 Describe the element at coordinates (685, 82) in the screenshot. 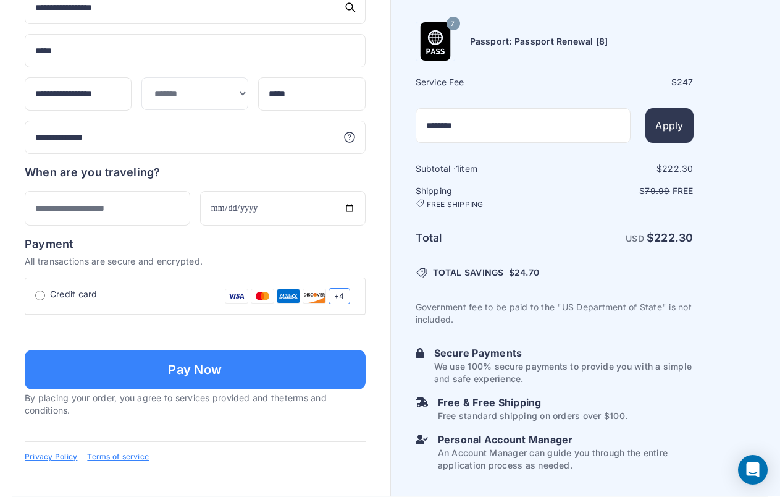

I see `span: 247` at that location.